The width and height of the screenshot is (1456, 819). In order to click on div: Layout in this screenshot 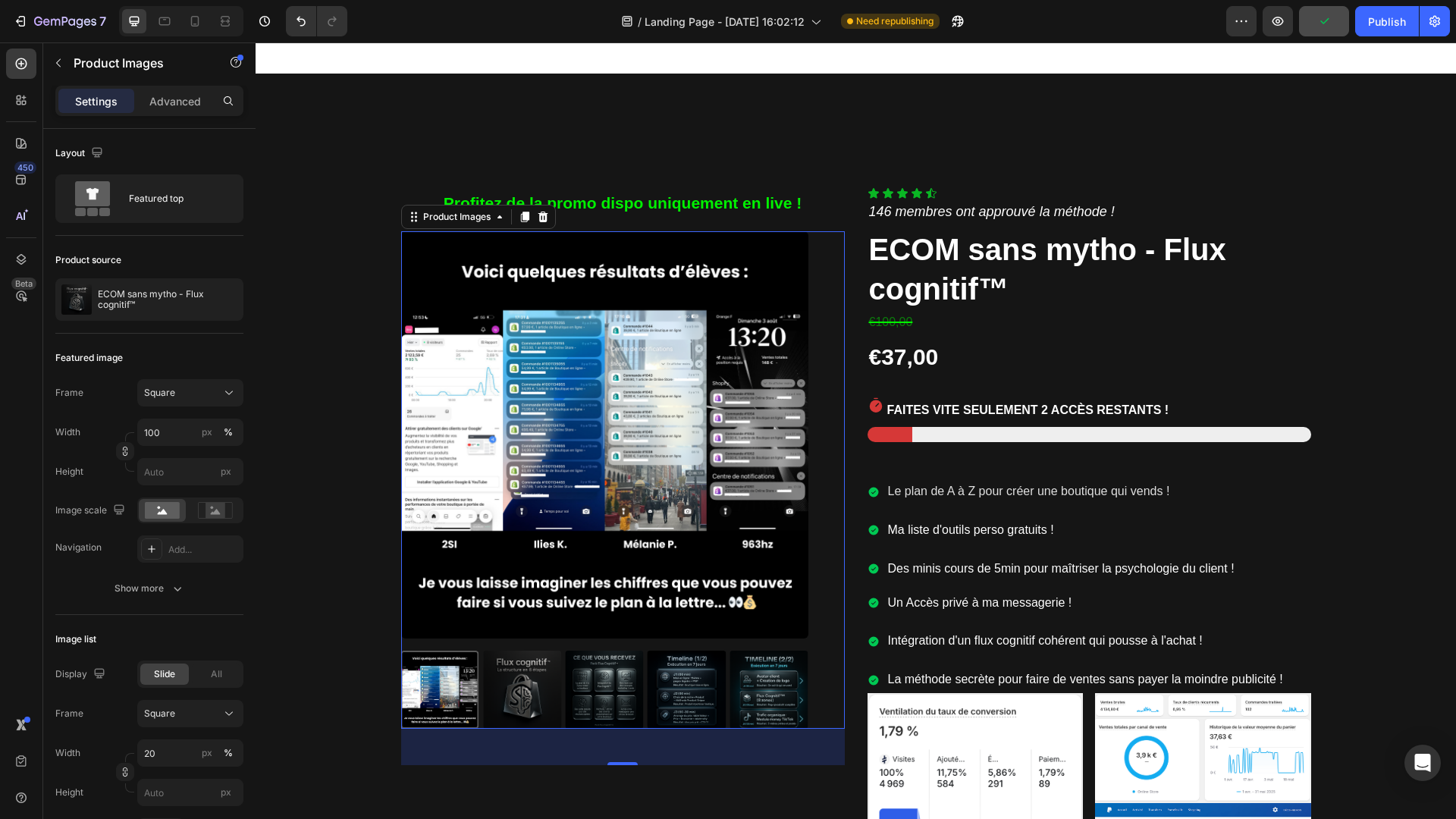, I will do `click(81, 153)`.